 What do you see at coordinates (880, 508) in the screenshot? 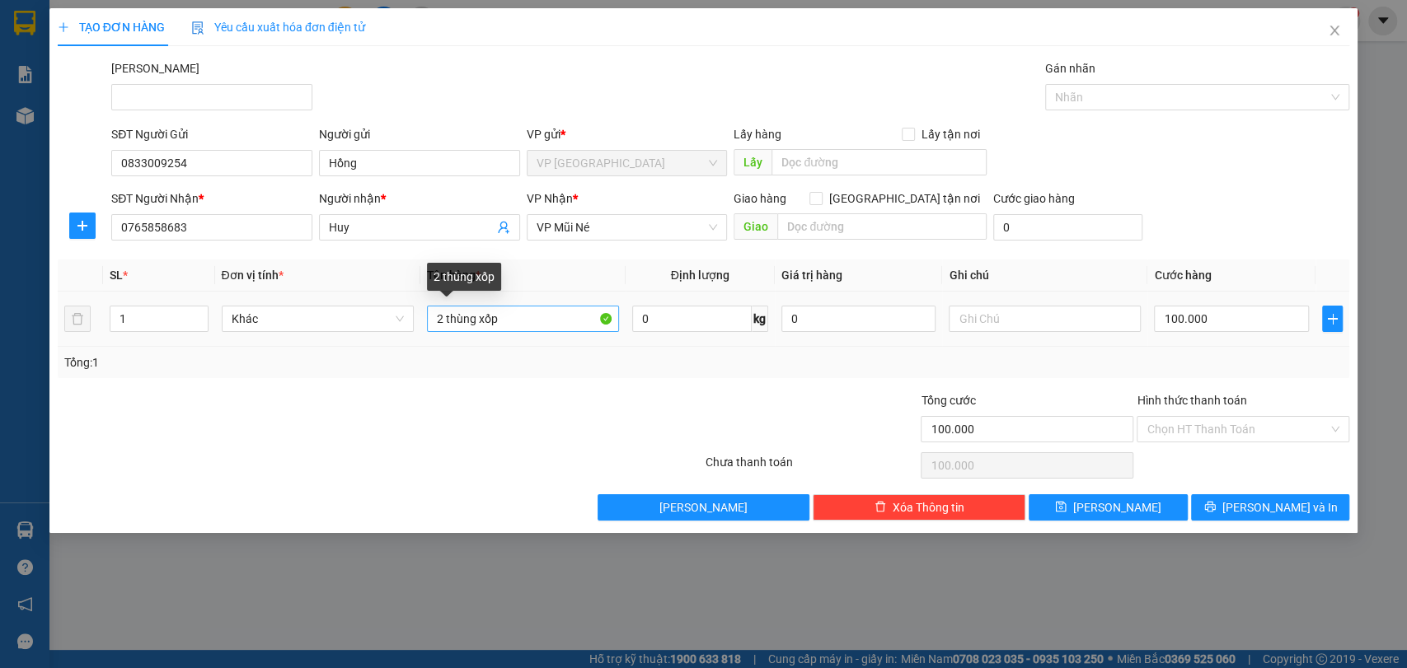
I see `span: delete` at bounding box center [880, 508].